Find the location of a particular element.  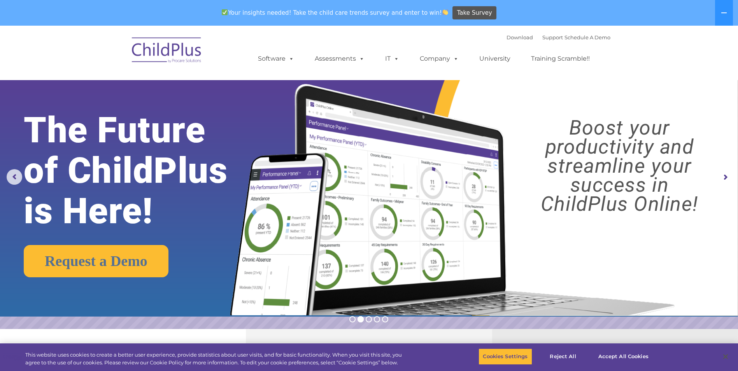

a: Support is located at coordinates (552, 37).